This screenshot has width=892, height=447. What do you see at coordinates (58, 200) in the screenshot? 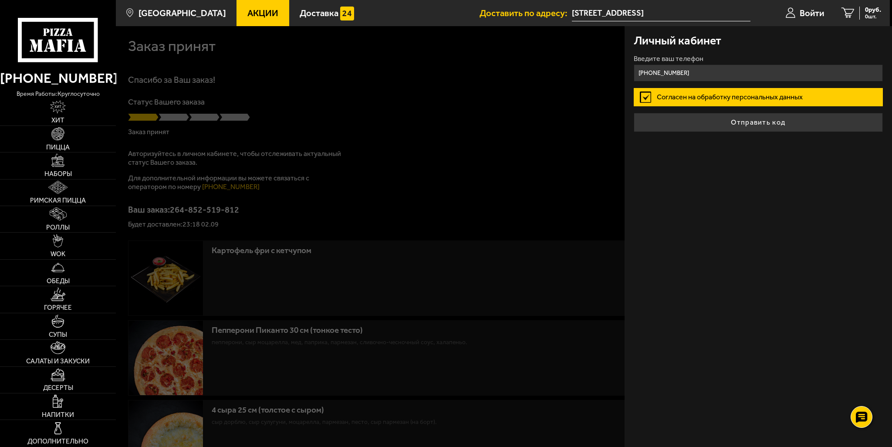
I see `span: Римская пицца` at bounding box center [58, 200].